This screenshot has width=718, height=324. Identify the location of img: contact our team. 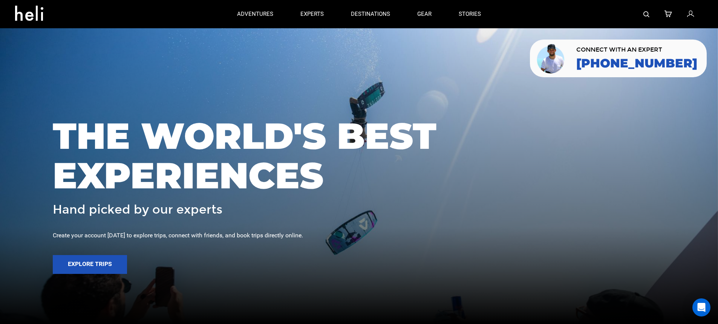
(551, 58).